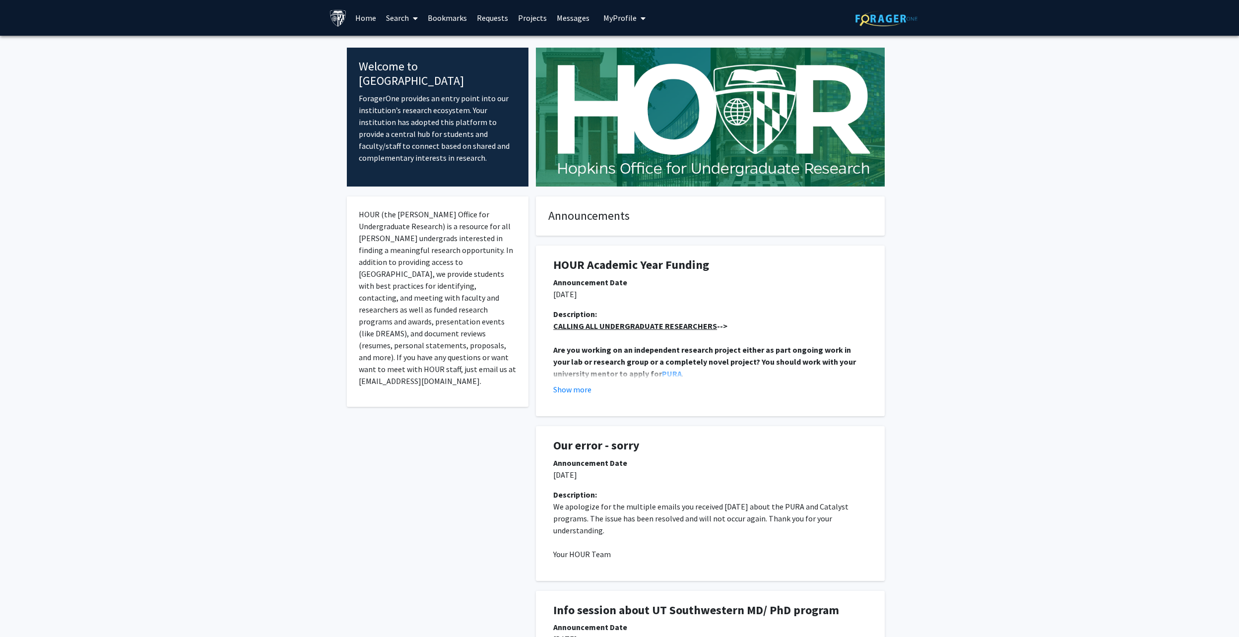 The image size is (1239, 637). What do you see at coordinates (710, 117) in the screenshot?
I see `img: Cover Image` at bounding box center [710, 117].